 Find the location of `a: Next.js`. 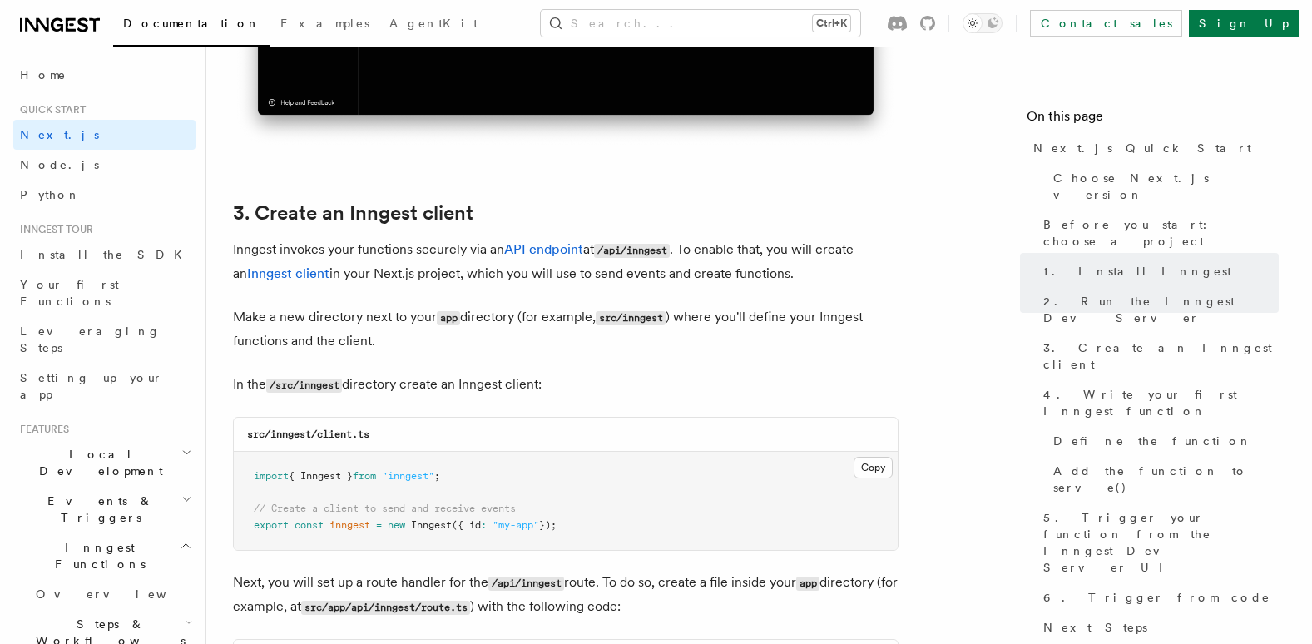

a: Next.js is located at coordinates (104, 135).